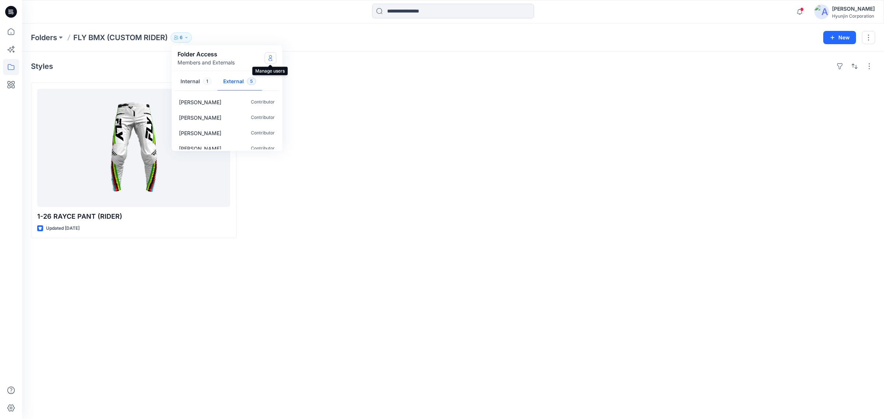 This screenshot has height=419, width=884. Describe the element at coordinates (120, 38) in the screenshot. I see `p: FLY BMX (CUSTOM RIDER)` at that location.